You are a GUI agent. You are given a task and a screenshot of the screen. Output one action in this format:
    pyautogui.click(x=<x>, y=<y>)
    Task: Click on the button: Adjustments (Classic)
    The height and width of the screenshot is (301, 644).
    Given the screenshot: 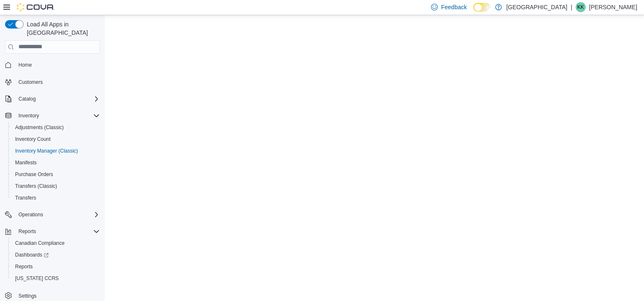 What is the action you would take?
    pyautogui.click(x=56, y=127)
    